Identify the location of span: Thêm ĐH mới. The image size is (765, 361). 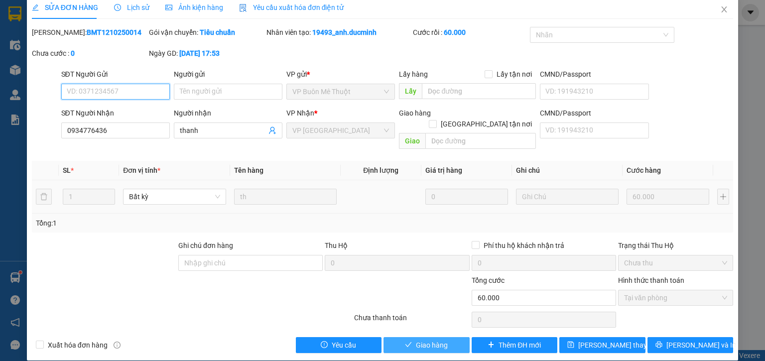
(519, 345).